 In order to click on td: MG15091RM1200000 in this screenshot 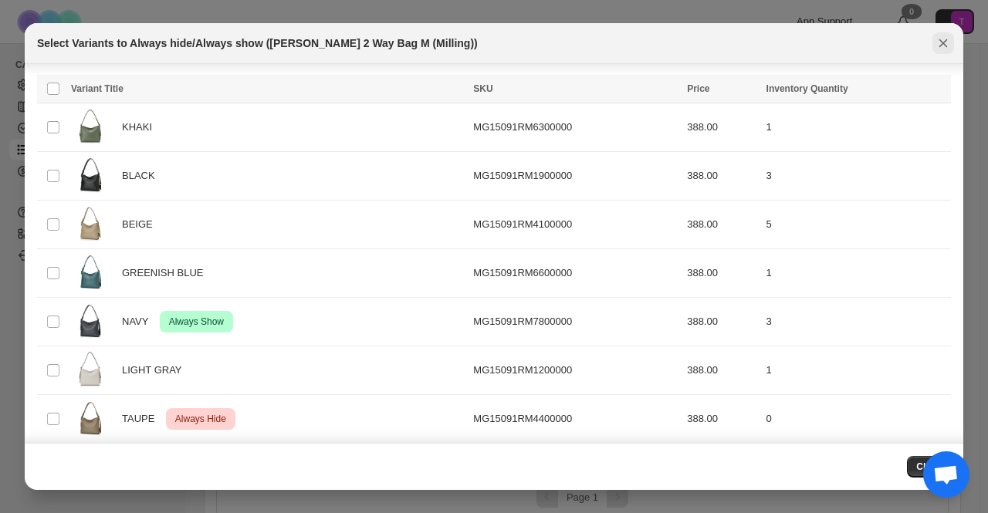, I will do `click(575, 371)`.